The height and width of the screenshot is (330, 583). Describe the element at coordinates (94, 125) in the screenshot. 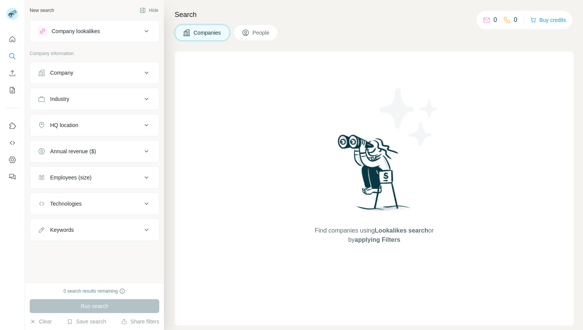

I see `button: HQ location` at that location.